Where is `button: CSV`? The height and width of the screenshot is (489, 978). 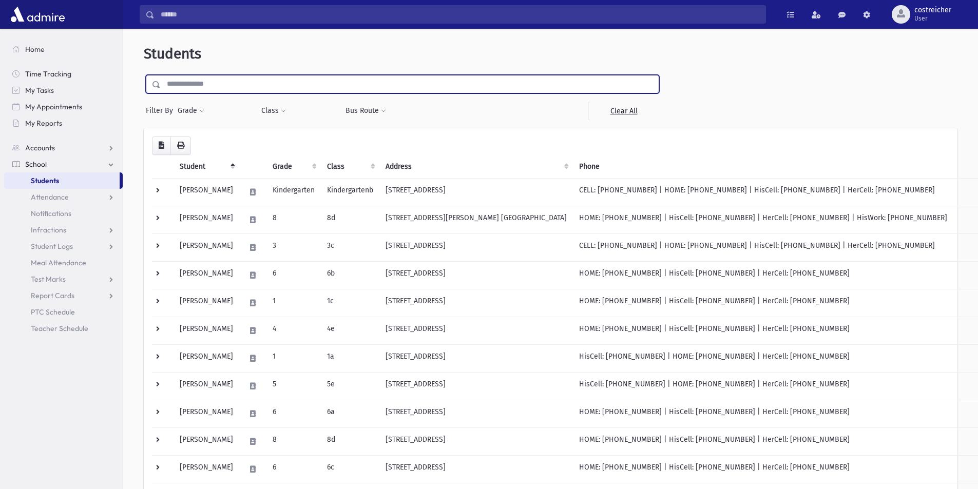 button: CSV is located at coordinates (161, 146).